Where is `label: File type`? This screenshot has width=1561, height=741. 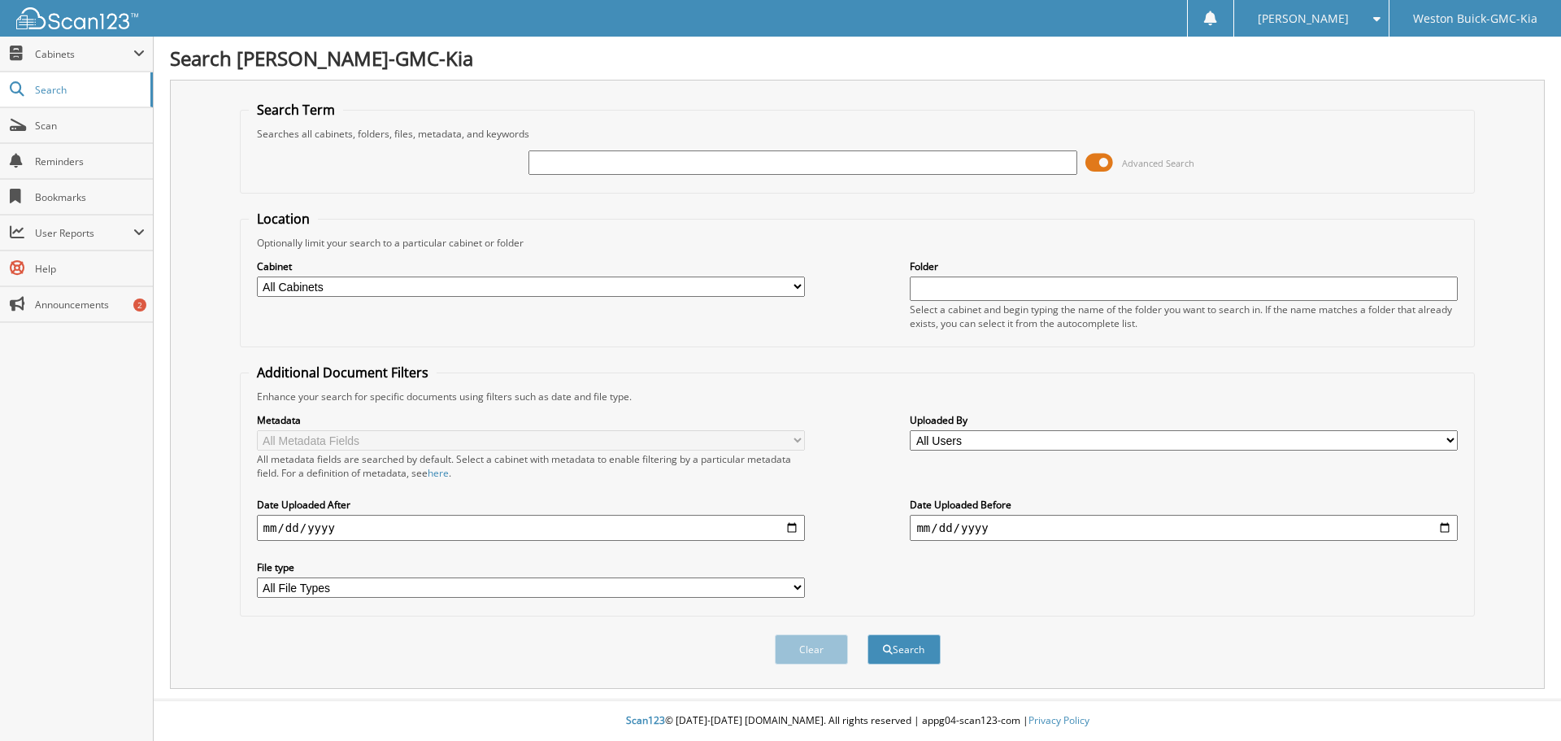 label: File type is located at coordinates (531, 567).